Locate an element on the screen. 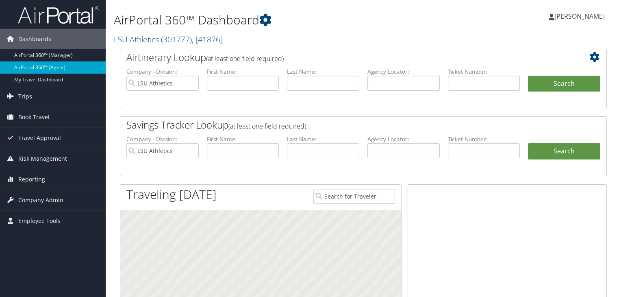 This screenshot has width=621, height=297. span: Risk Management is located at coordinates (43, 159).